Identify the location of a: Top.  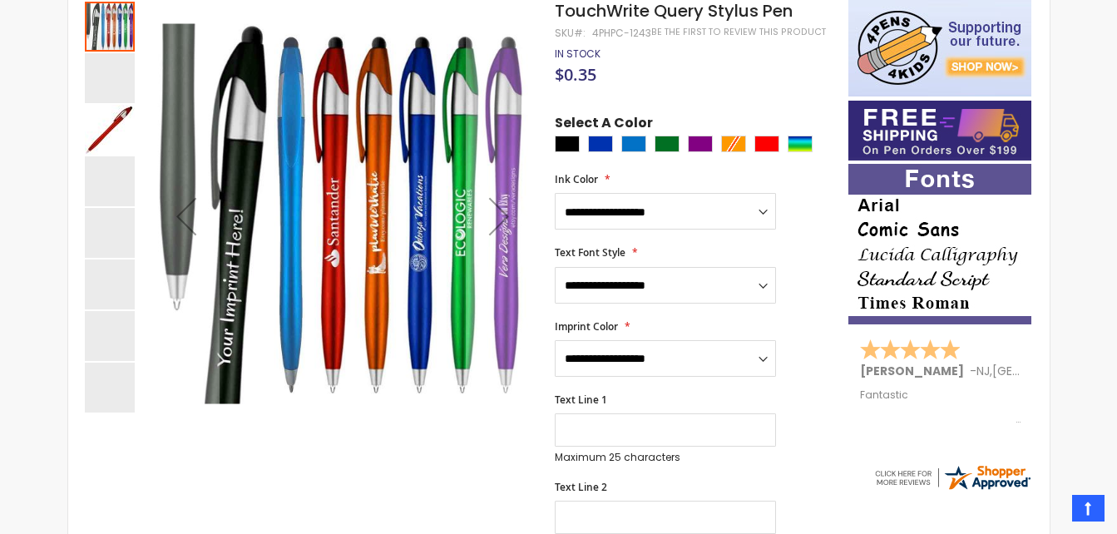
(1088, 508).